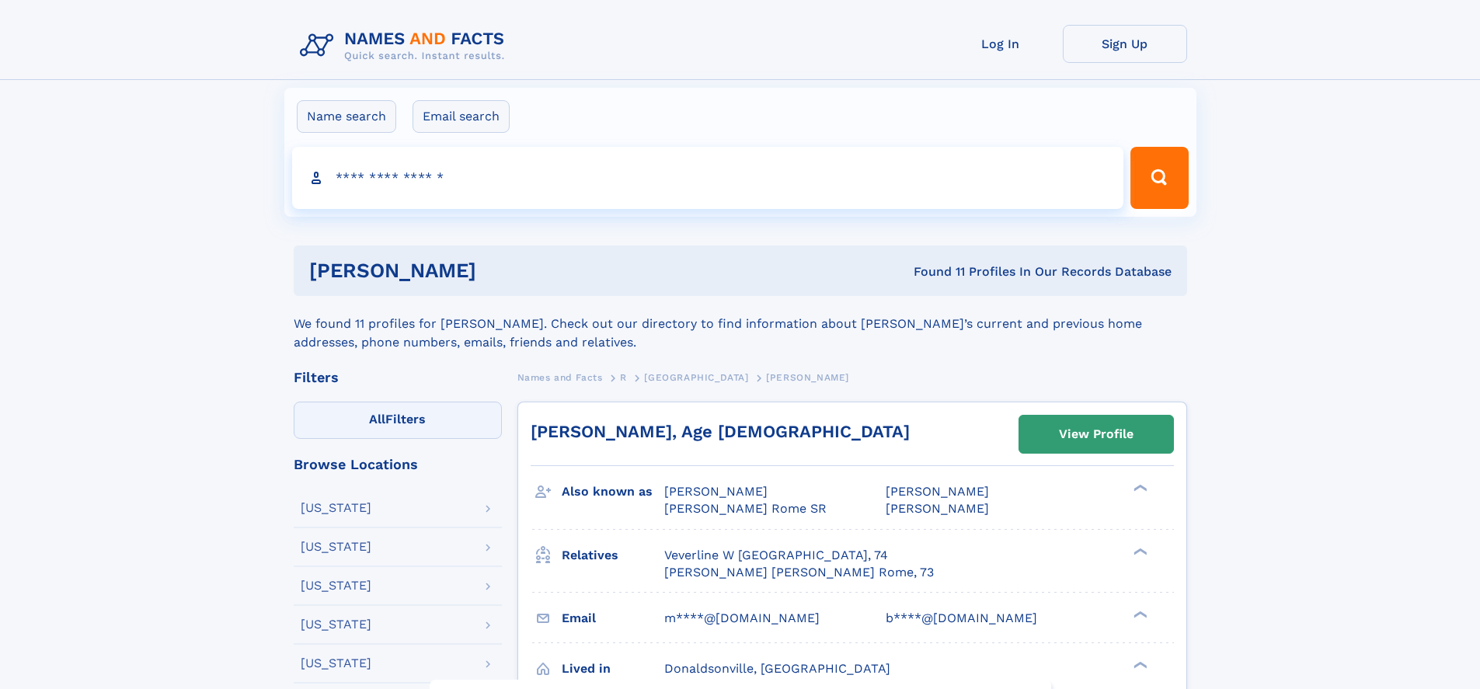 This screenshot has height=689, width=1480. I want to click on a: Names and Facts, so click(560, 377).